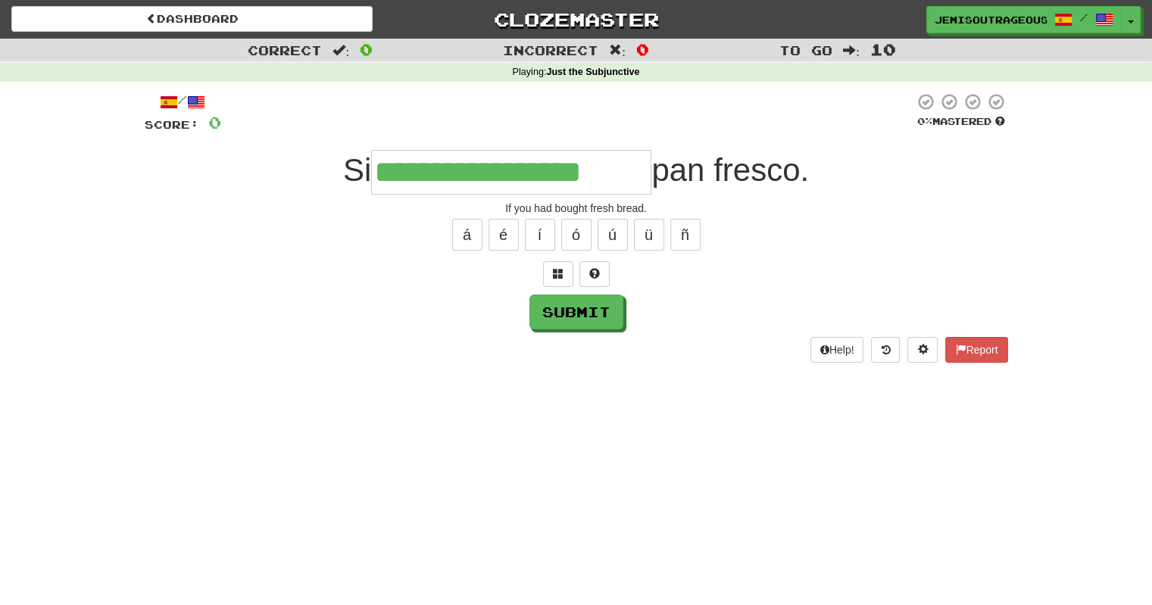 The image size is (1152, 605). What do you see at coordinates (837, 350) in the screenshot?
I see `button: Help!` at bounding box center [837, 350].